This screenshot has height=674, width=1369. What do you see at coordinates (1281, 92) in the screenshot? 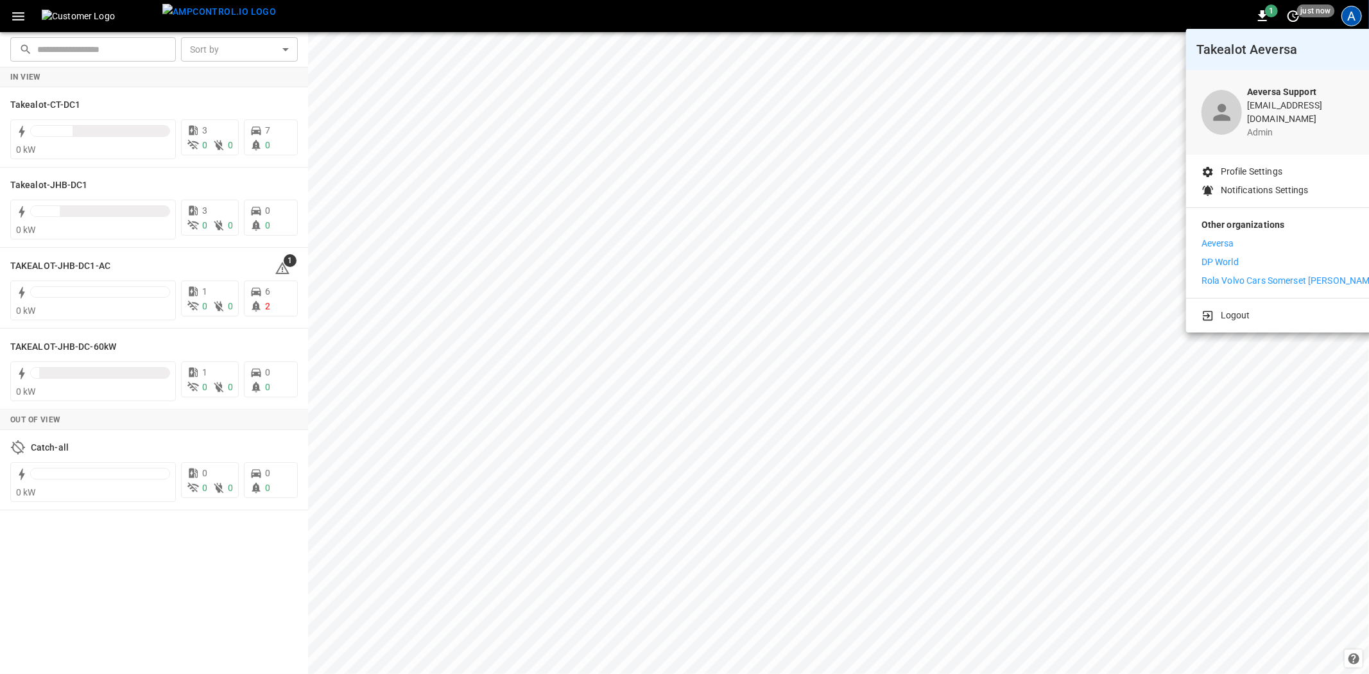
I see `b: Aeversa Support` at bounding box center [1281, 92].